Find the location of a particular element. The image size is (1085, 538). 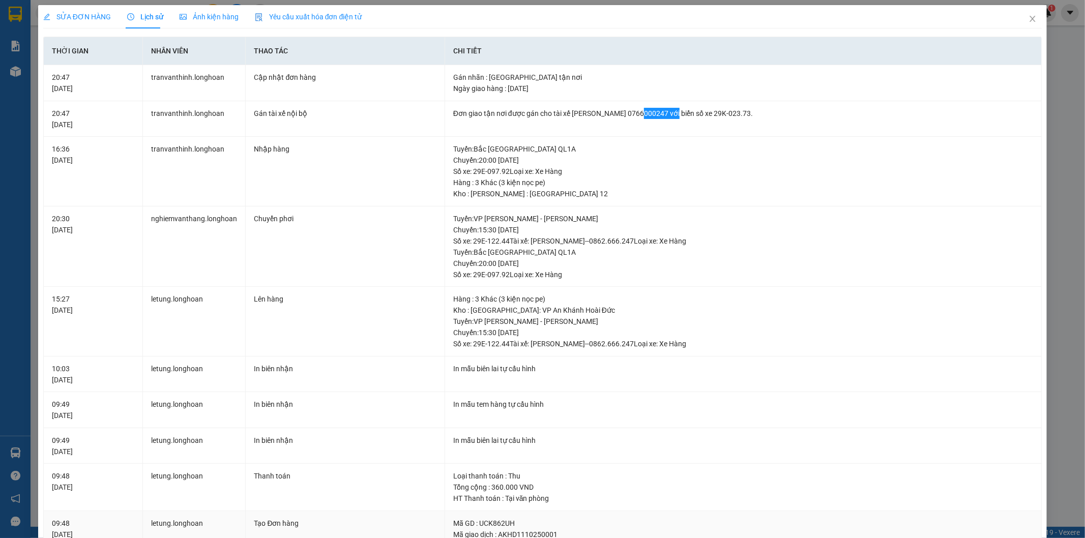

div: Tổng cộng : 360.000 VND is located at coordinates (743, 487).